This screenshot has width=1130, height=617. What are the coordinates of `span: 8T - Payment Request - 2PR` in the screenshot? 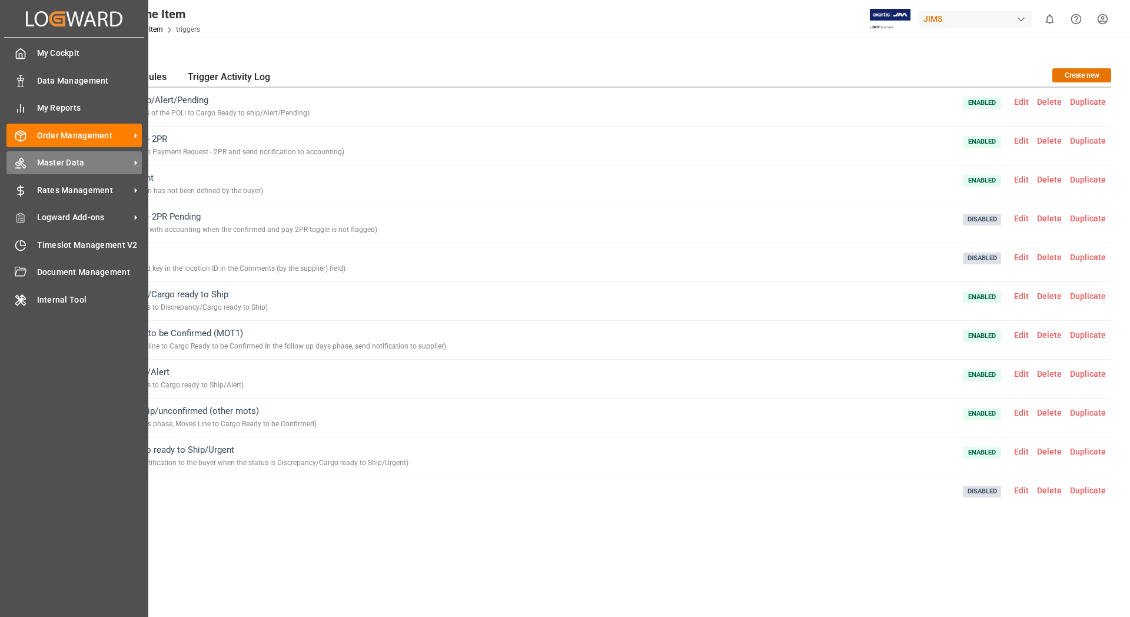 It's located at (201, 145).